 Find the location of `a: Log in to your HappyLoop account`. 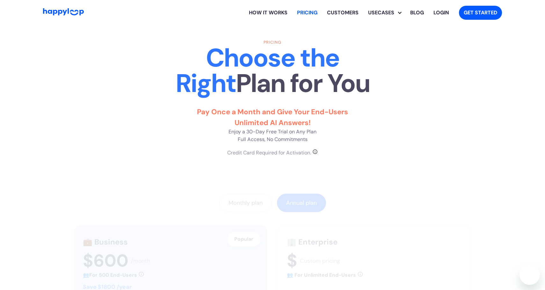

a: Log in to your HappyLoop account is located at coordinates (441, 13).